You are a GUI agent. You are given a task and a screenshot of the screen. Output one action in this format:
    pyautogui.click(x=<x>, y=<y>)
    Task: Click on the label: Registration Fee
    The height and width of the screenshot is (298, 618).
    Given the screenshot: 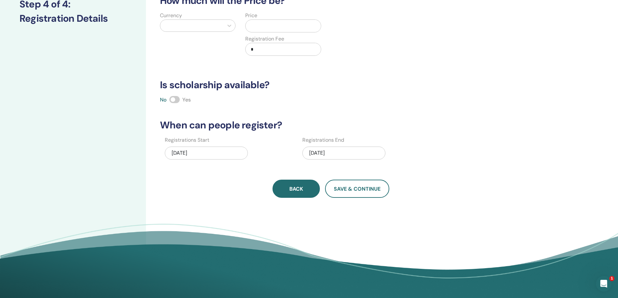 What is the action you would take?
    pyautogui.click(x=265, y=39)
    